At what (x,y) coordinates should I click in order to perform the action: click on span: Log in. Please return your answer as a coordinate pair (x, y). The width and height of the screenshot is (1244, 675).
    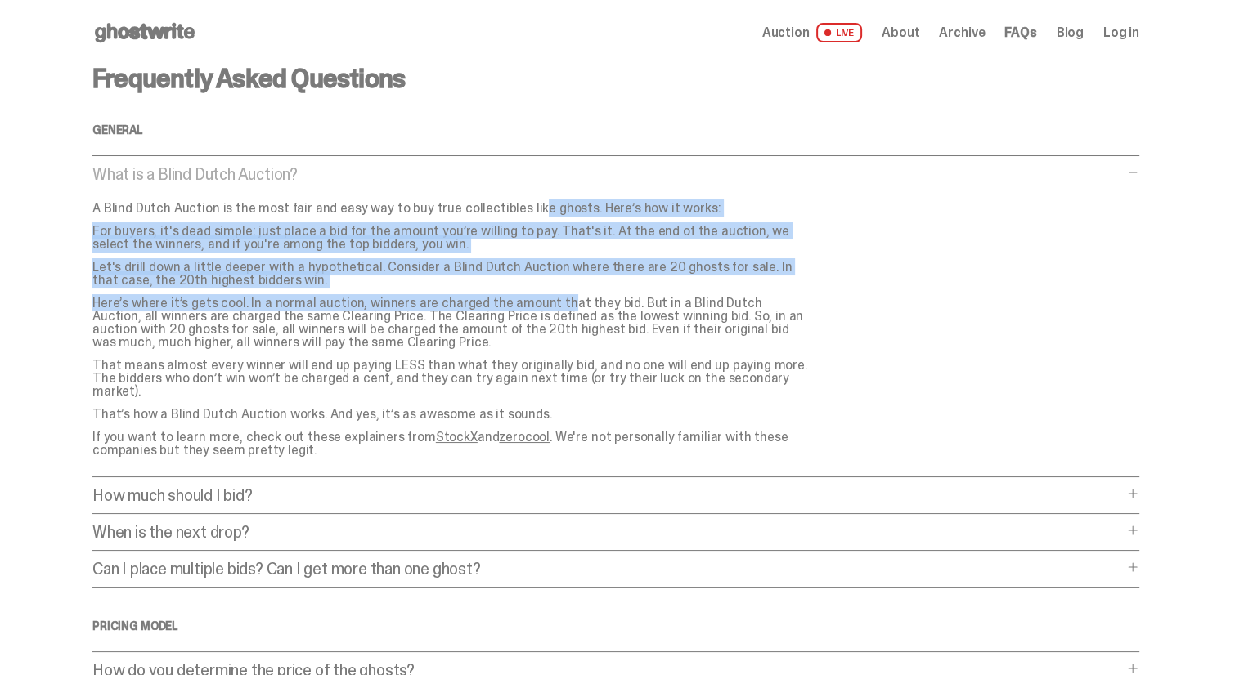
    Looking at the image, I should click on (1121, 33).